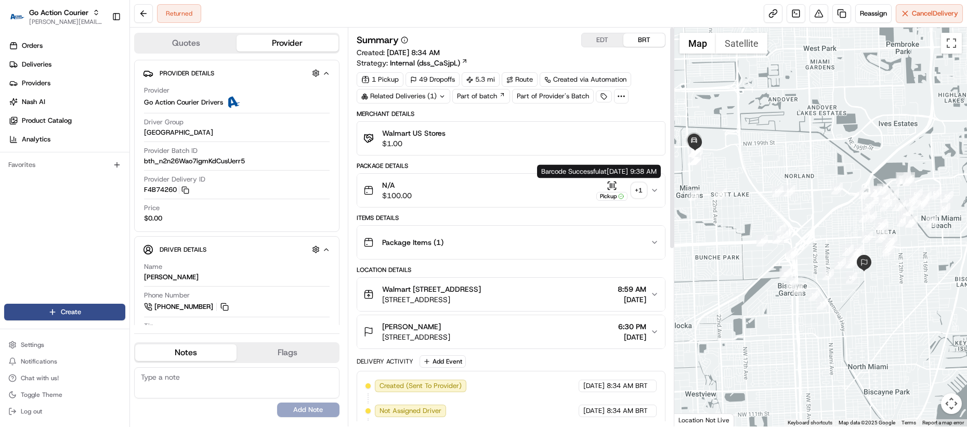 The height and width of the screenshot is (427, 967). Describe the element at coordinates (67, 102) in the screenshot. I see `a: Nash AI` at that location.